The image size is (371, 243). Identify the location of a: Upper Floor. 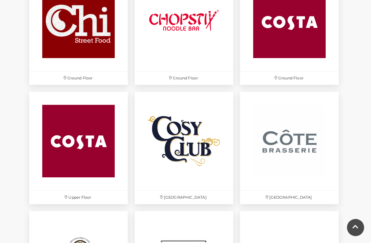
(78, 148).